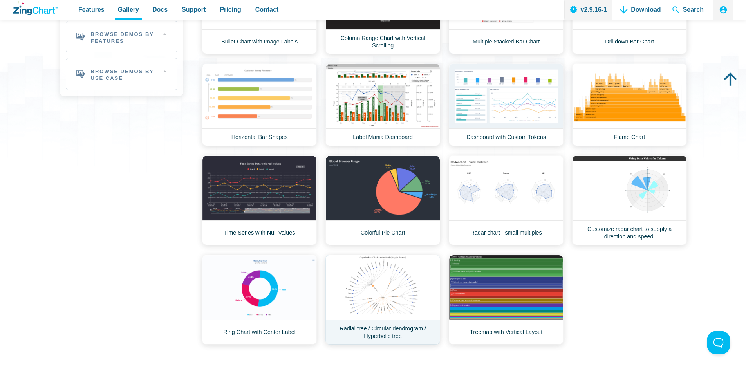 This screenshot has height=370, width=746. I want to click on span: Docs, so click(160, 9).